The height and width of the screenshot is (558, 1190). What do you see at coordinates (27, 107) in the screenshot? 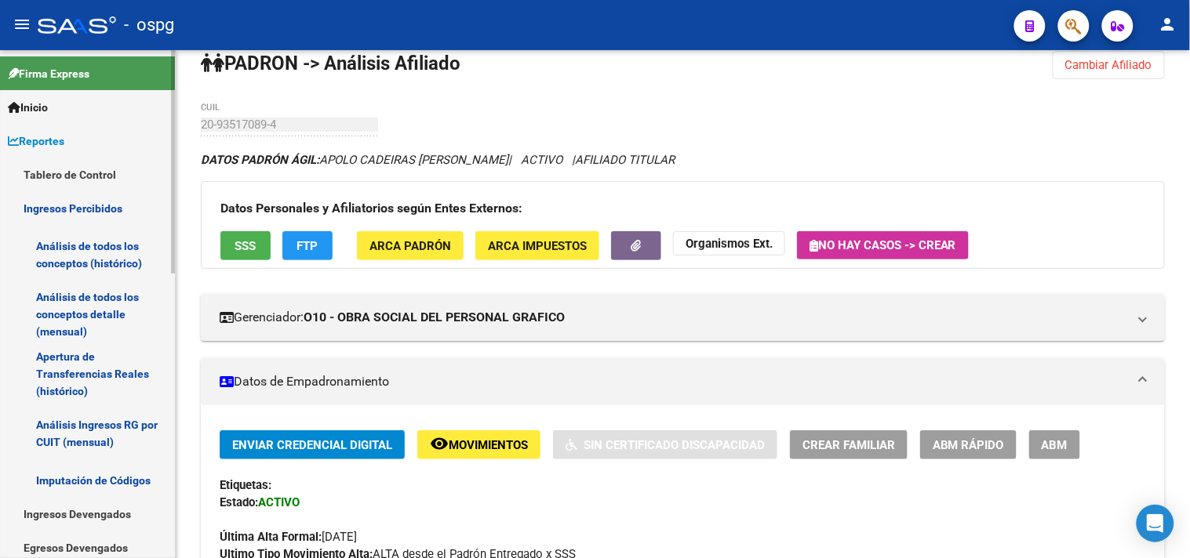
I see `span: Inicio` at bounding box center [27, 107].